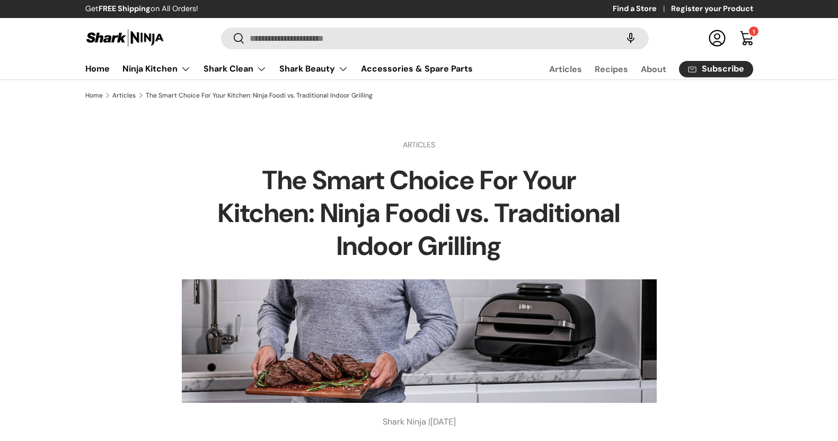  Describe the element at coordinates (156, 69) in the screenshot. I see `summary: Ninja Kitchen` at that location.